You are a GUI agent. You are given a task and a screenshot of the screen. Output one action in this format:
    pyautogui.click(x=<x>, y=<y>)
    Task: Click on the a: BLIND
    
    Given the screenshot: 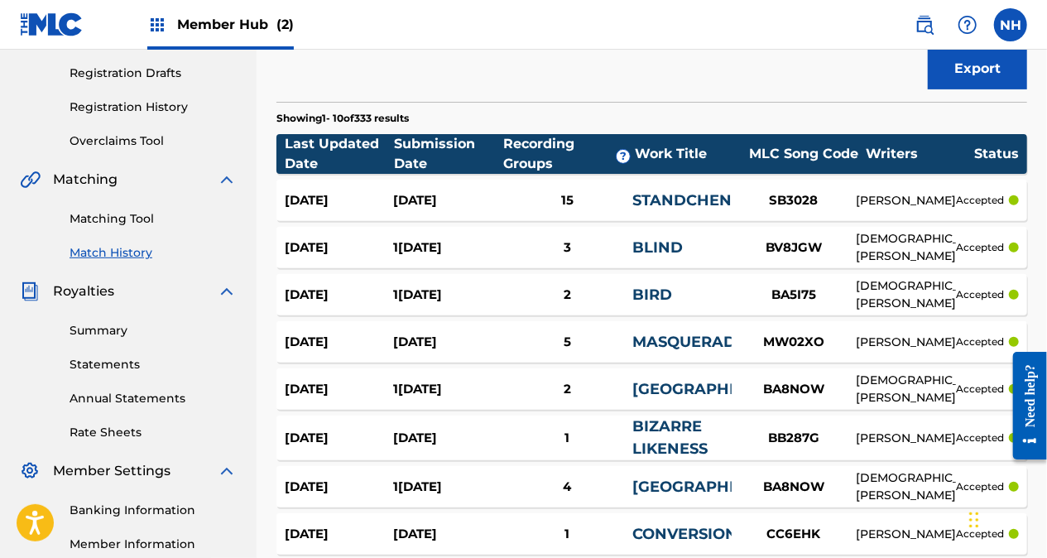 What is the action you would take?
    pyautogui.click(x=657, y=248)
    